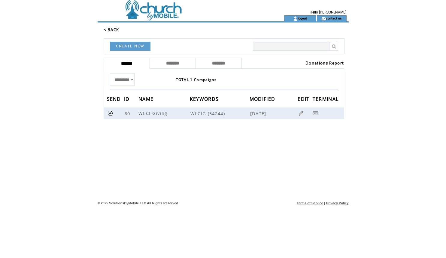  Describe the element at coordinates (295, 19) in the screenshot. I see `img: account_icon.gif` at that location.